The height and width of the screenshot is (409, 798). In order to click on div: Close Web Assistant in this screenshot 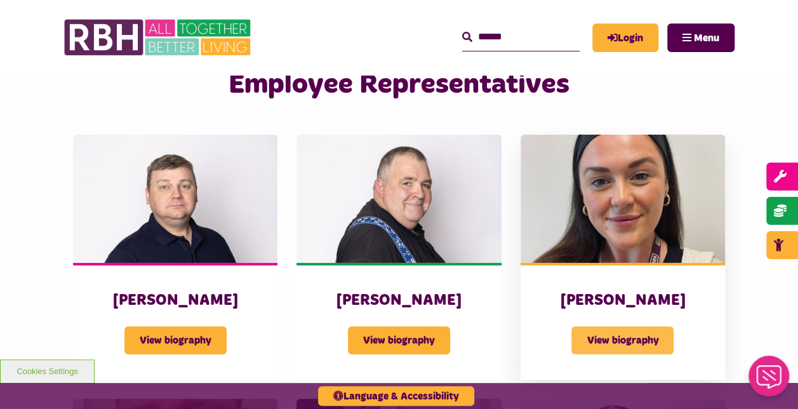, I will do `click(28, 24)`.